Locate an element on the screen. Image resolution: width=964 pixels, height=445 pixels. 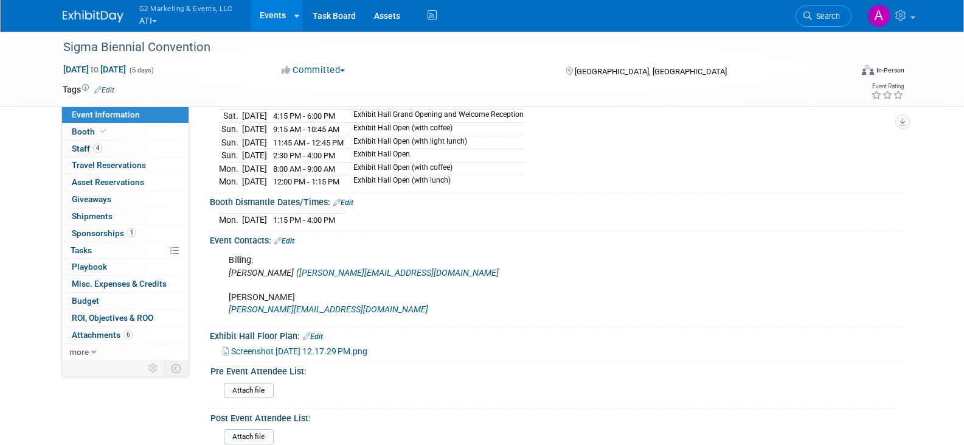
button: Committed is located at coordinates (313, 70).